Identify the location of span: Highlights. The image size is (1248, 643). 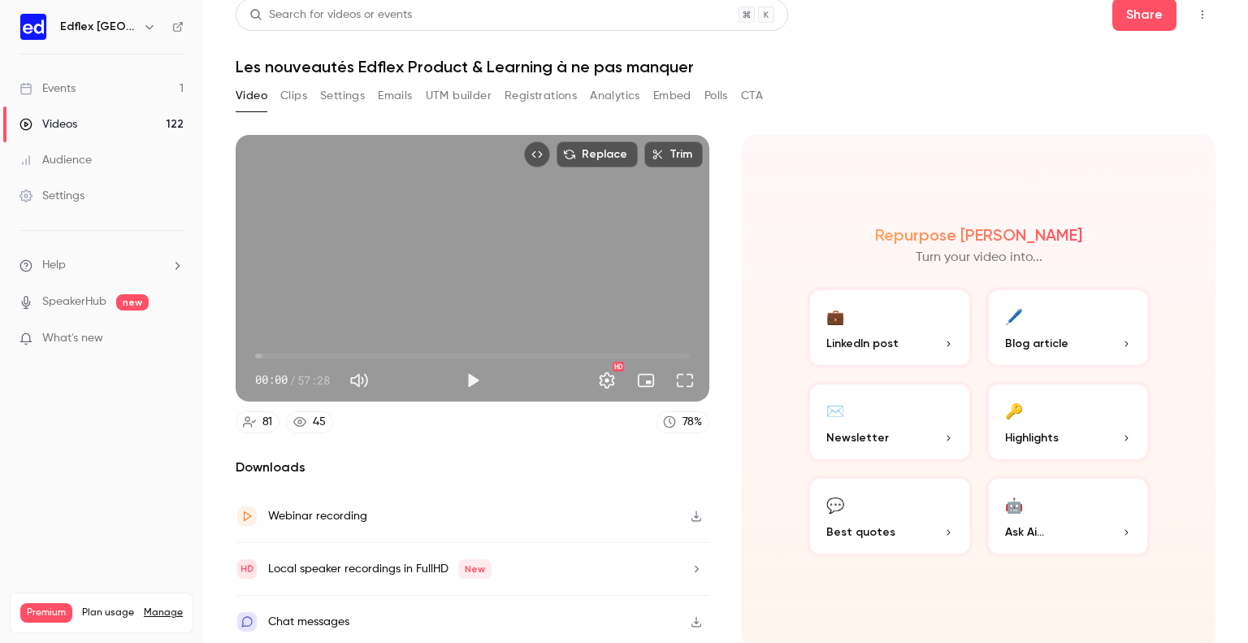
(1032, 437).